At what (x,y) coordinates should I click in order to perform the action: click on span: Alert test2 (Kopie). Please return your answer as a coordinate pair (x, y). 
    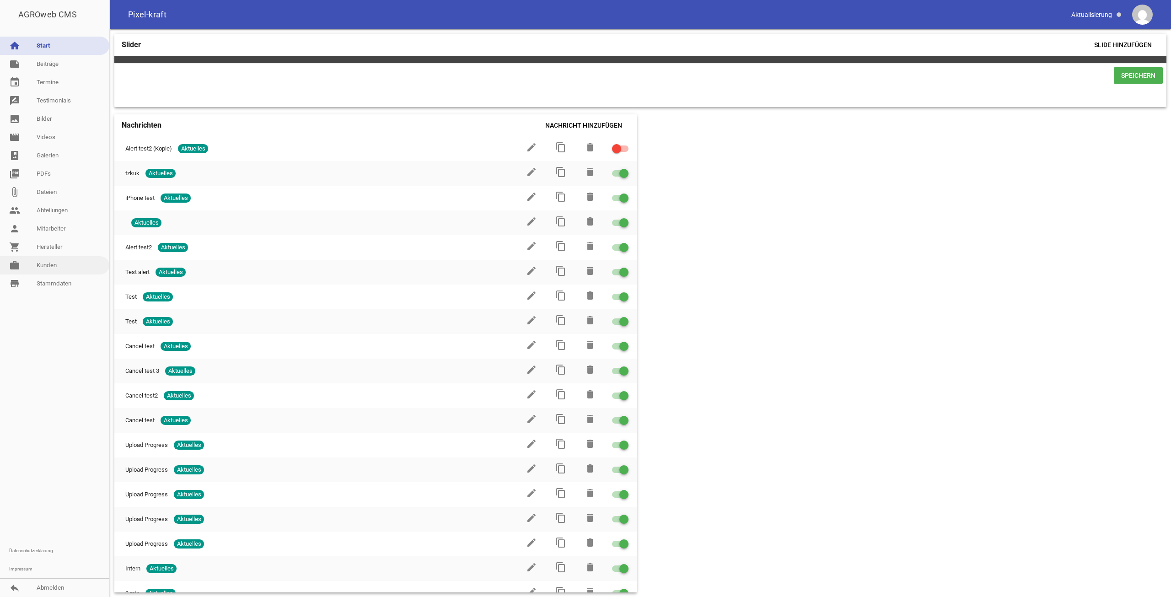
    Looking at the image, I should click on (149, 149).